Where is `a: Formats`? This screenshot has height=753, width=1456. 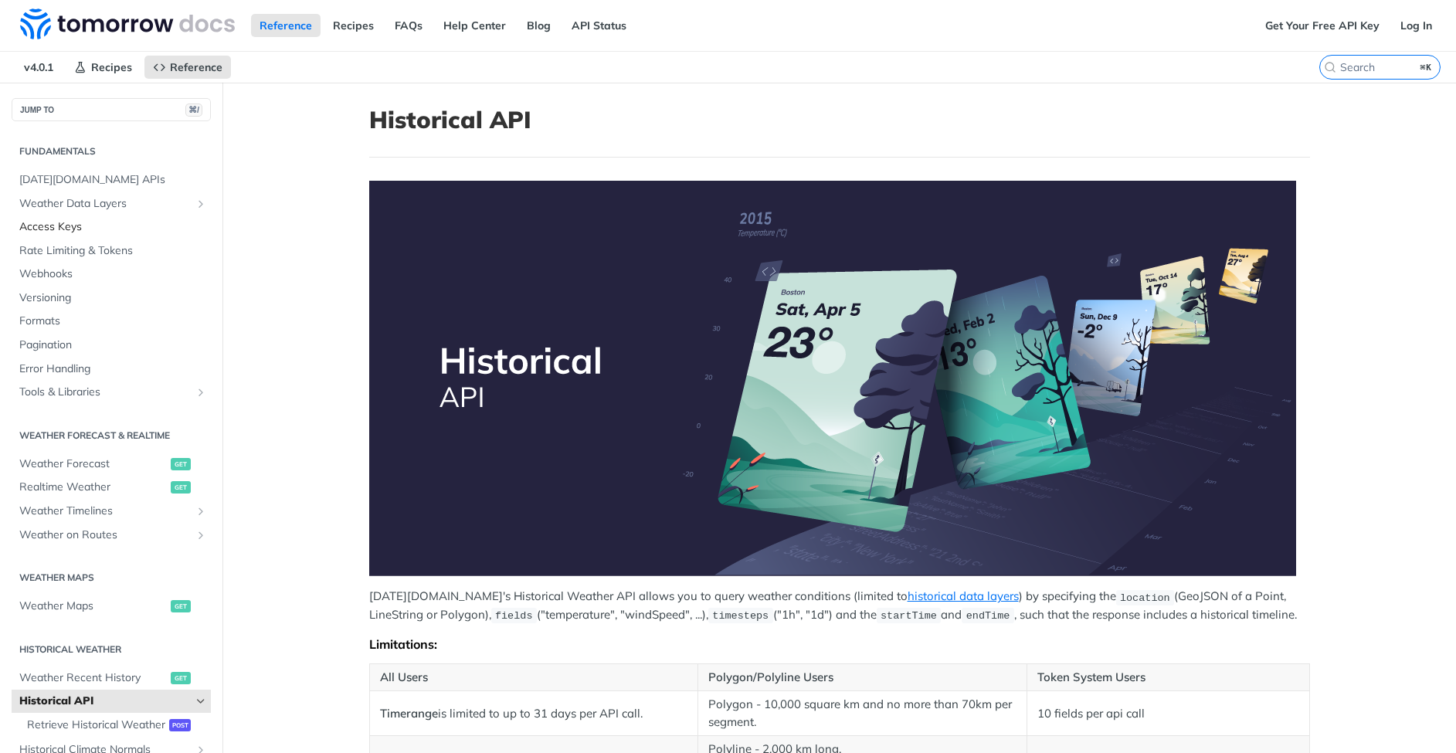 a: Formats is located at coordinates (111, 321).